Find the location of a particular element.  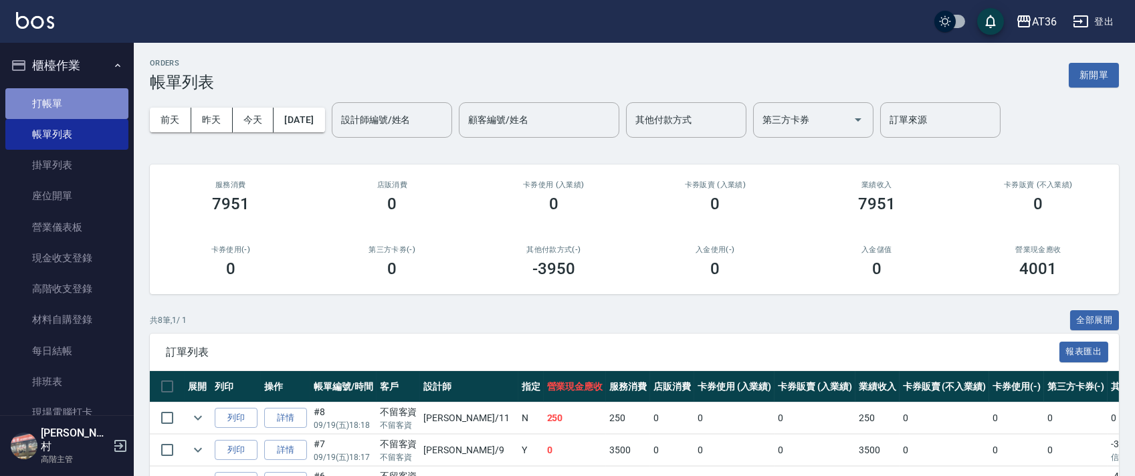

th: 店販消費 is located at coordinates (672, 387).